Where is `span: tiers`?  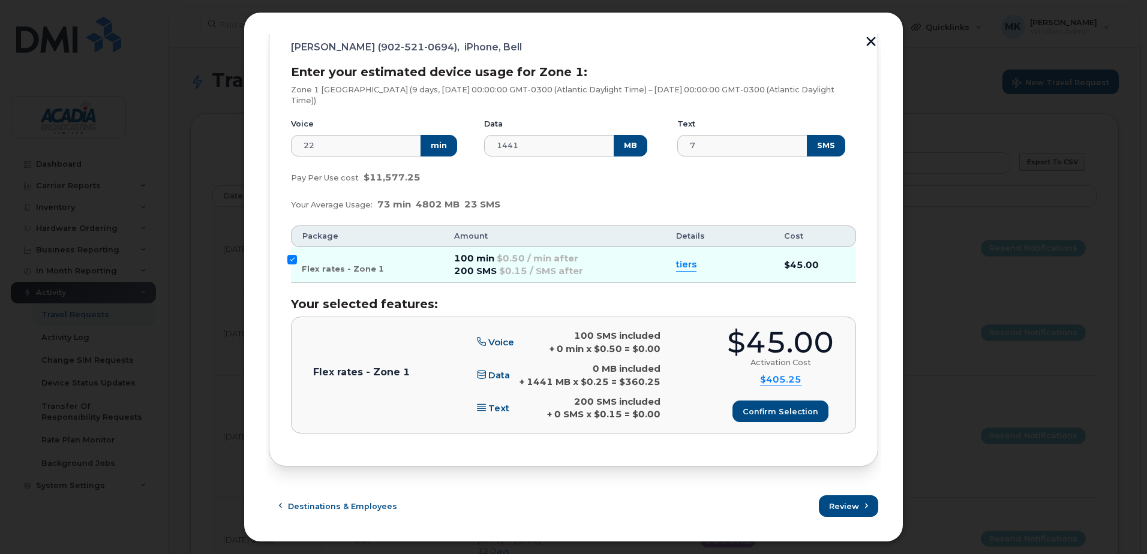 span: tiers is located at coordinates (686, 264).